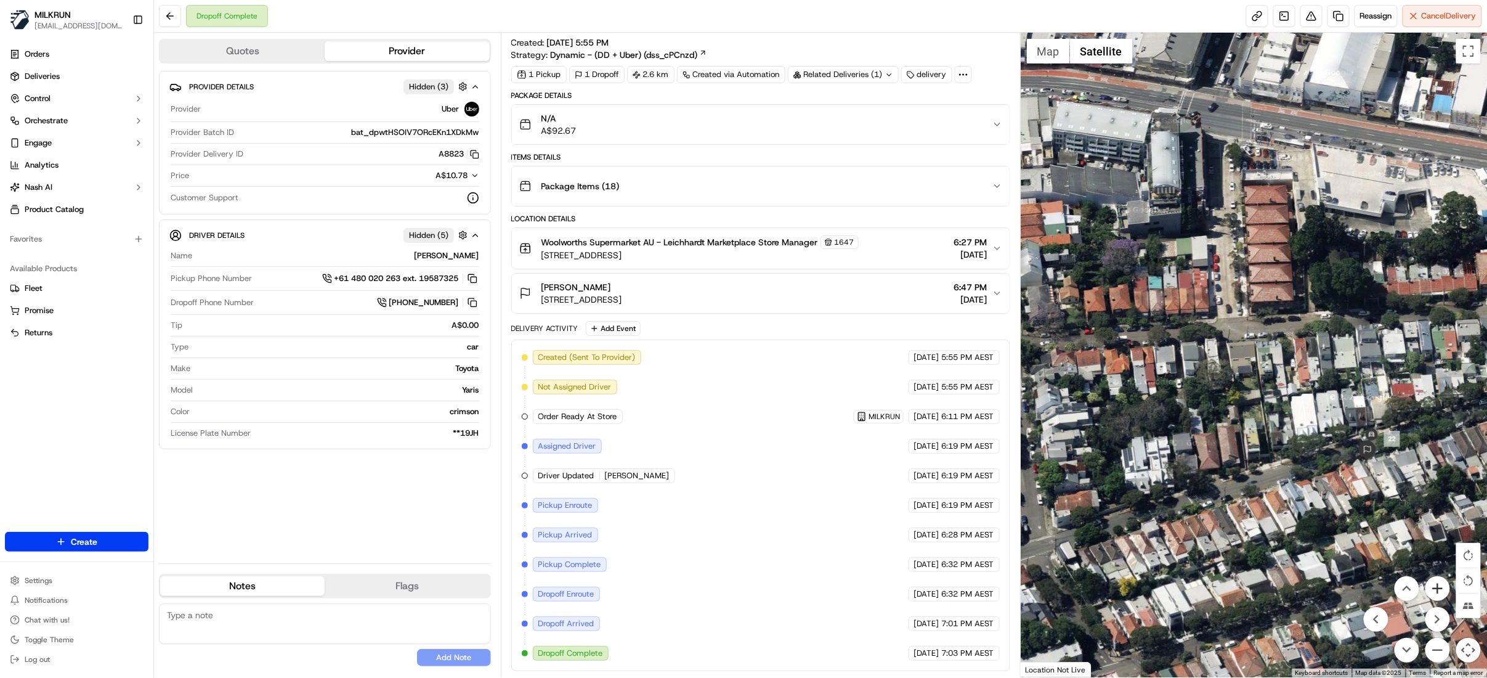  I want to click on span: Control, so click(38, 99).